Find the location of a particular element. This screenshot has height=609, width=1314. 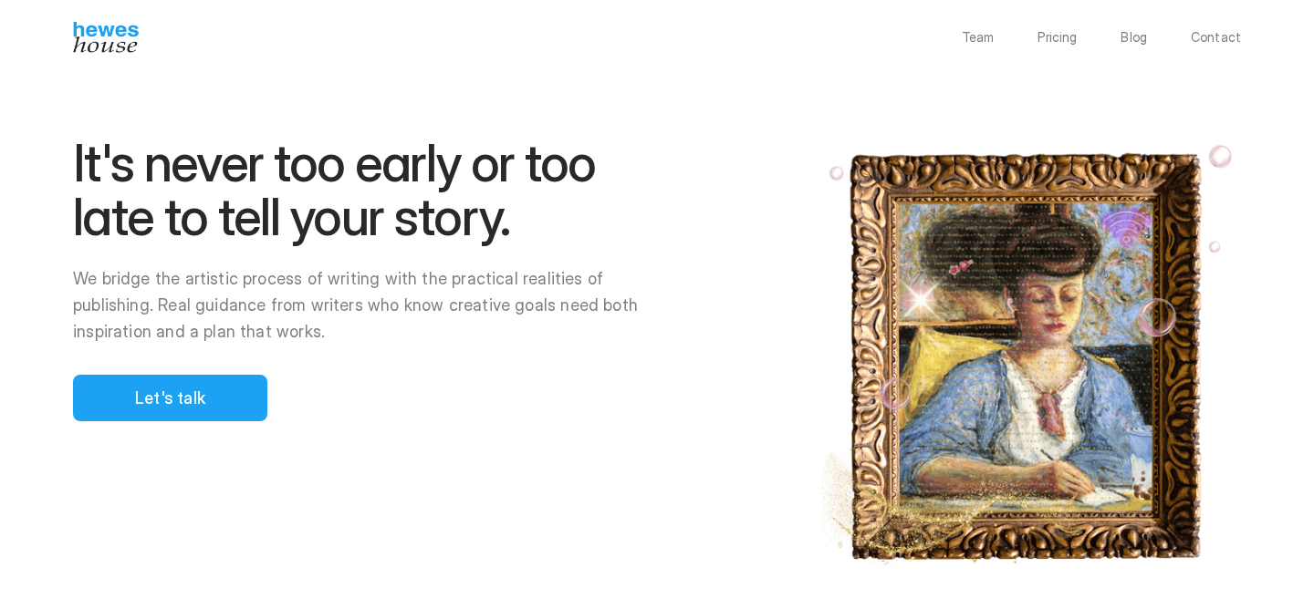

p: Contact is located at coordinates (1215, 37).